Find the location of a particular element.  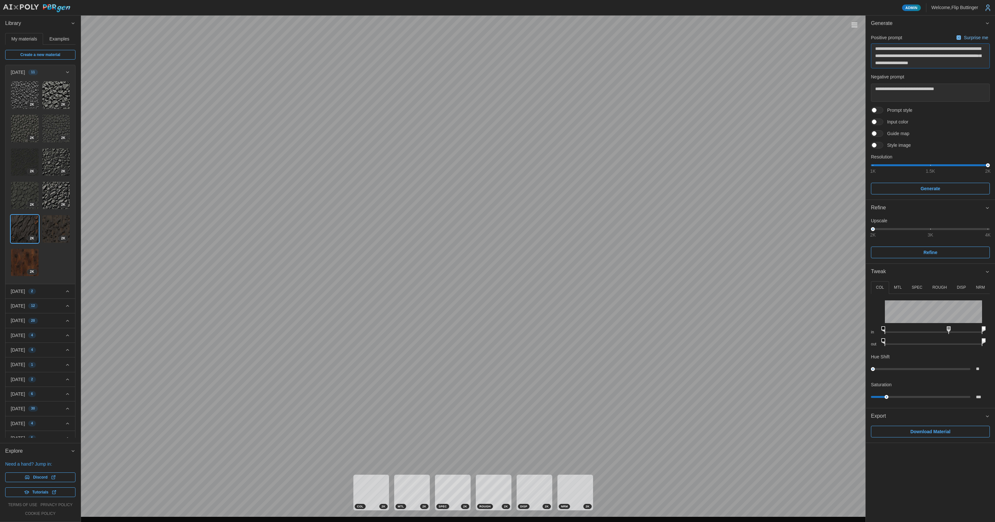

span: Prompt style is located at coordinates (898, 110).